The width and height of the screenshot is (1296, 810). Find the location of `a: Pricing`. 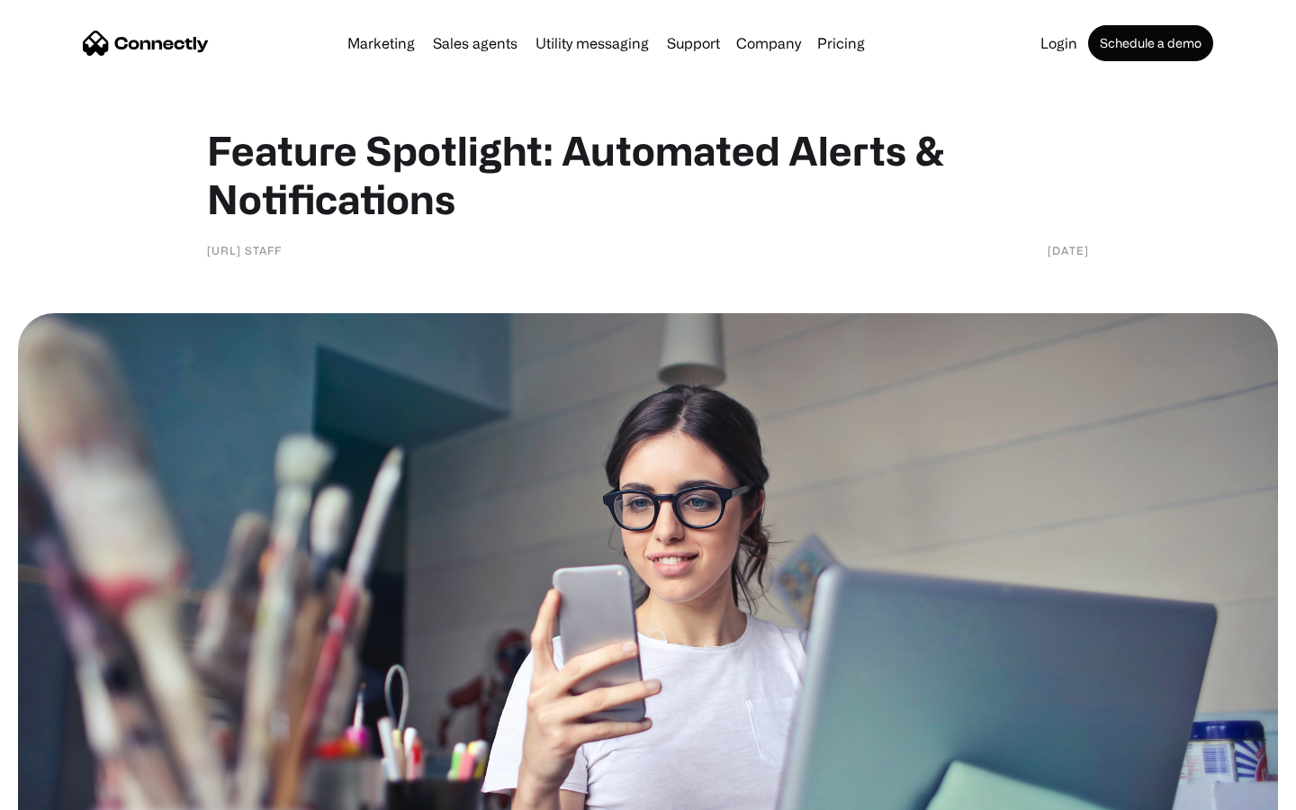

a: Pricing is located at coordinates (840, 43).